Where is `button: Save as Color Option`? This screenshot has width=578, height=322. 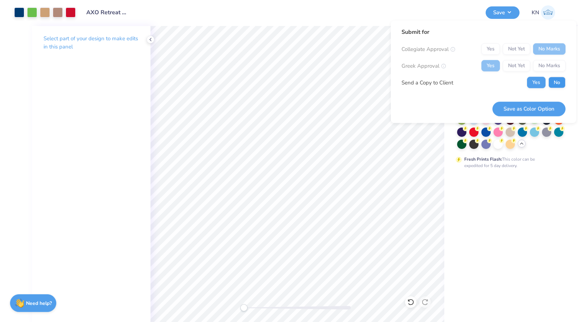 button: Save as Color Option is located at coordinates (529, 109).